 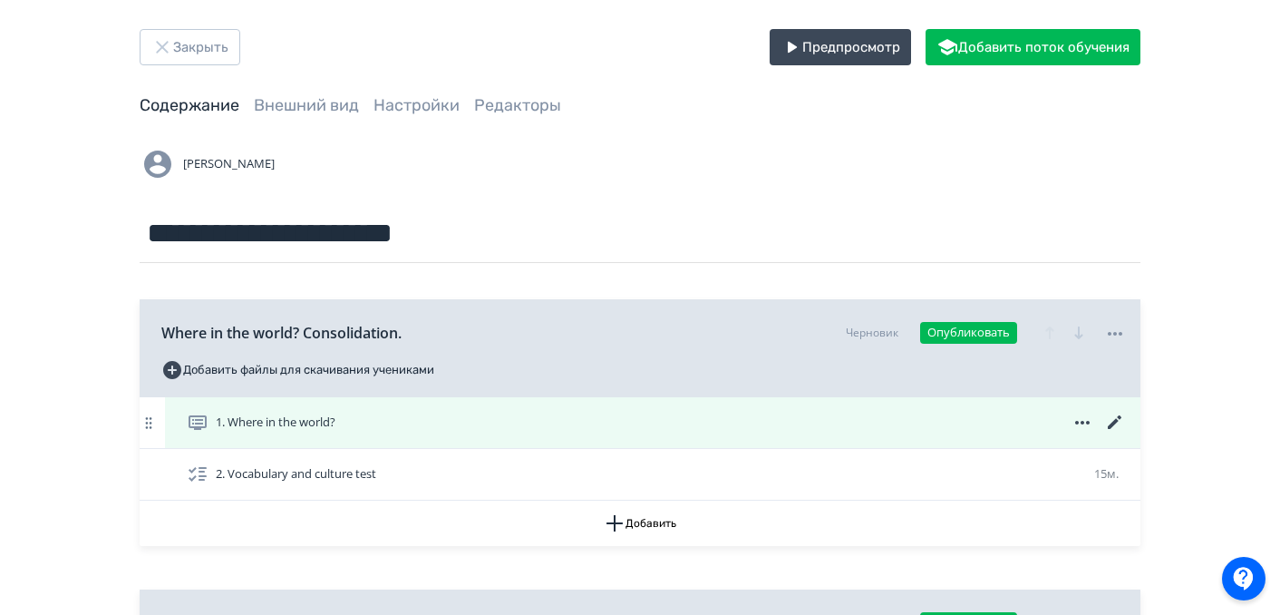 What do you see at coordinates (296, 474) in the screenshot?
I see `span: 2. Vocabulary and culture test` at bounding box center [296, 474].